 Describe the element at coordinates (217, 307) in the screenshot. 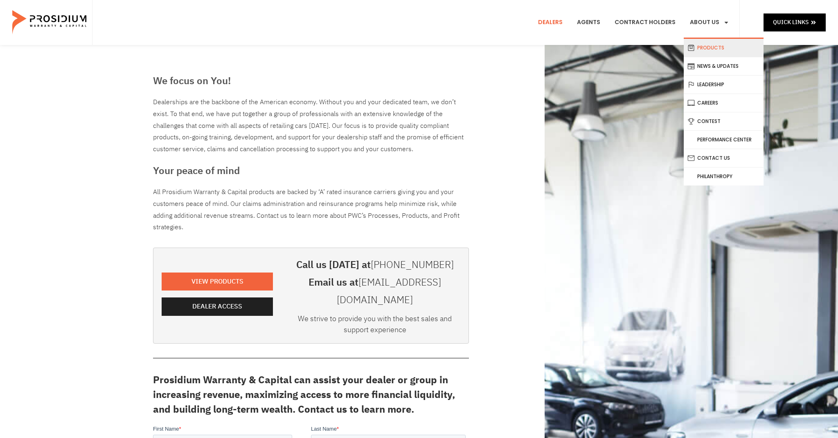

I see `span: Dealer Access` at that location.